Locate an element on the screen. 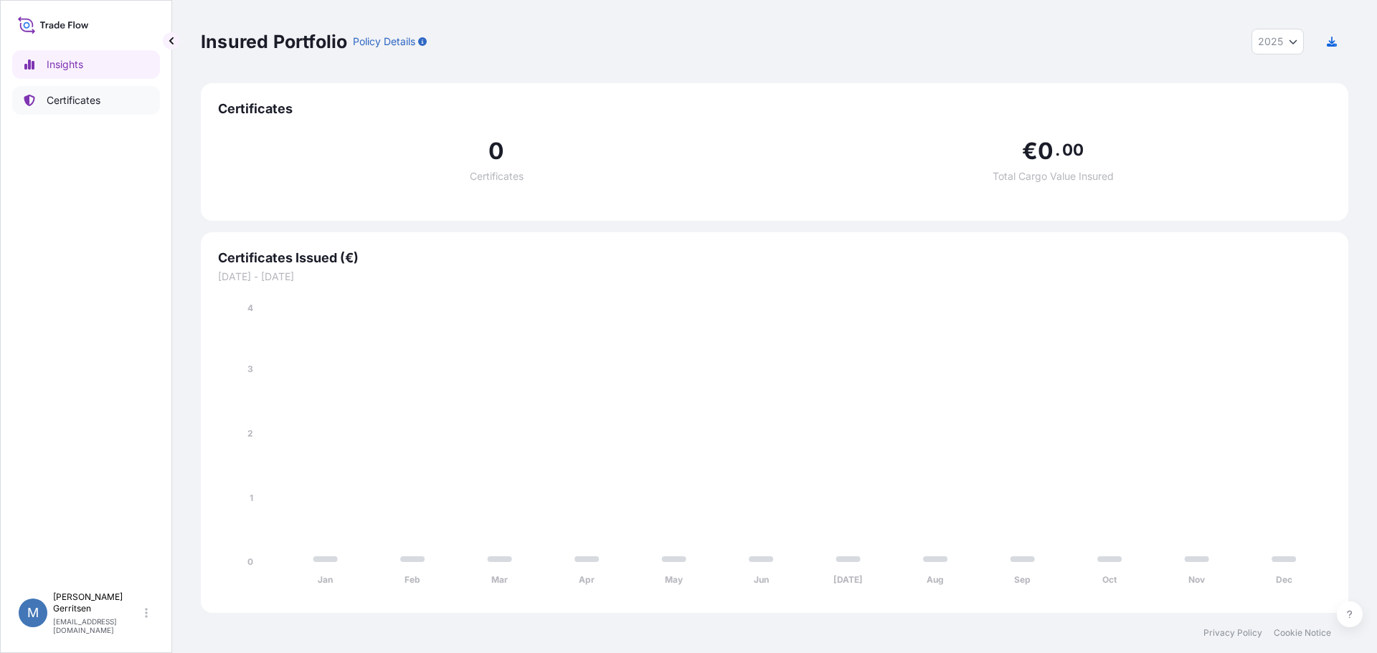 The height and width of the screenshot is (653, 1377). a: Insights is located at coordinates (86, 65).